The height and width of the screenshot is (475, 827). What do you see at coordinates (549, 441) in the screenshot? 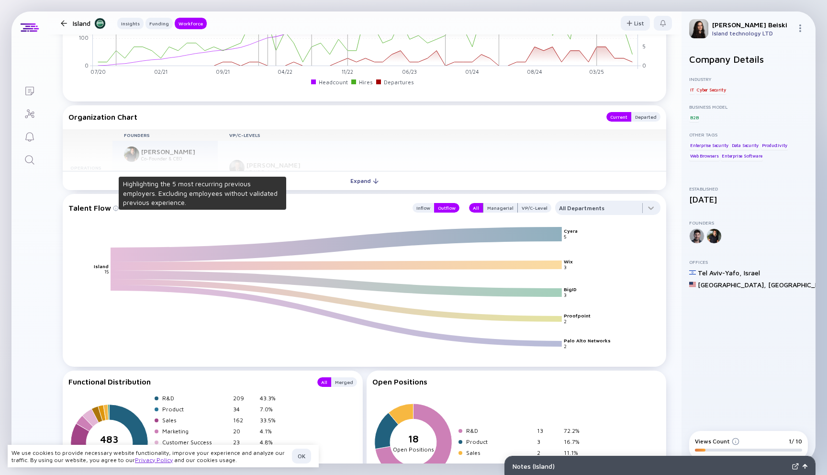
I see `div: 3` at bounding box center [549, 441].